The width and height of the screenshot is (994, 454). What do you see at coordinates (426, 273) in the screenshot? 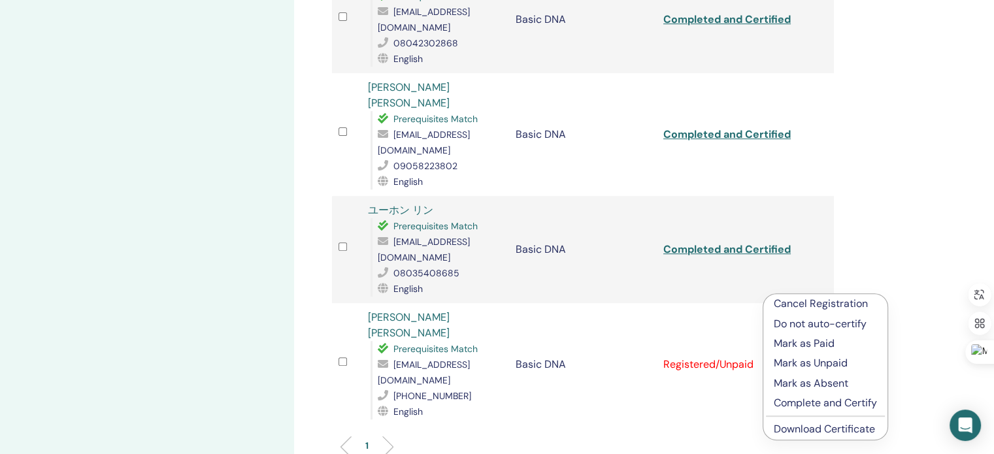
I see `span: 08035408685` at bounding box center [426, 273].